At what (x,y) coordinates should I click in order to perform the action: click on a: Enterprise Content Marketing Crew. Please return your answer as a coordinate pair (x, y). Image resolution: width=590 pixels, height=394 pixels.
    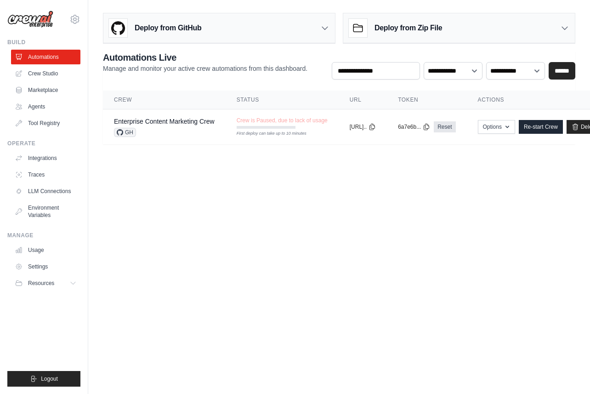
    Looking at the image, I should click on (164, 121).